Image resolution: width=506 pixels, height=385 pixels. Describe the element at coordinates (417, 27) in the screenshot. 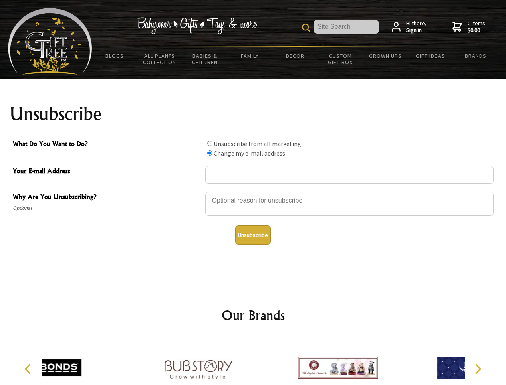

I see `span: Hi there,` at that location.